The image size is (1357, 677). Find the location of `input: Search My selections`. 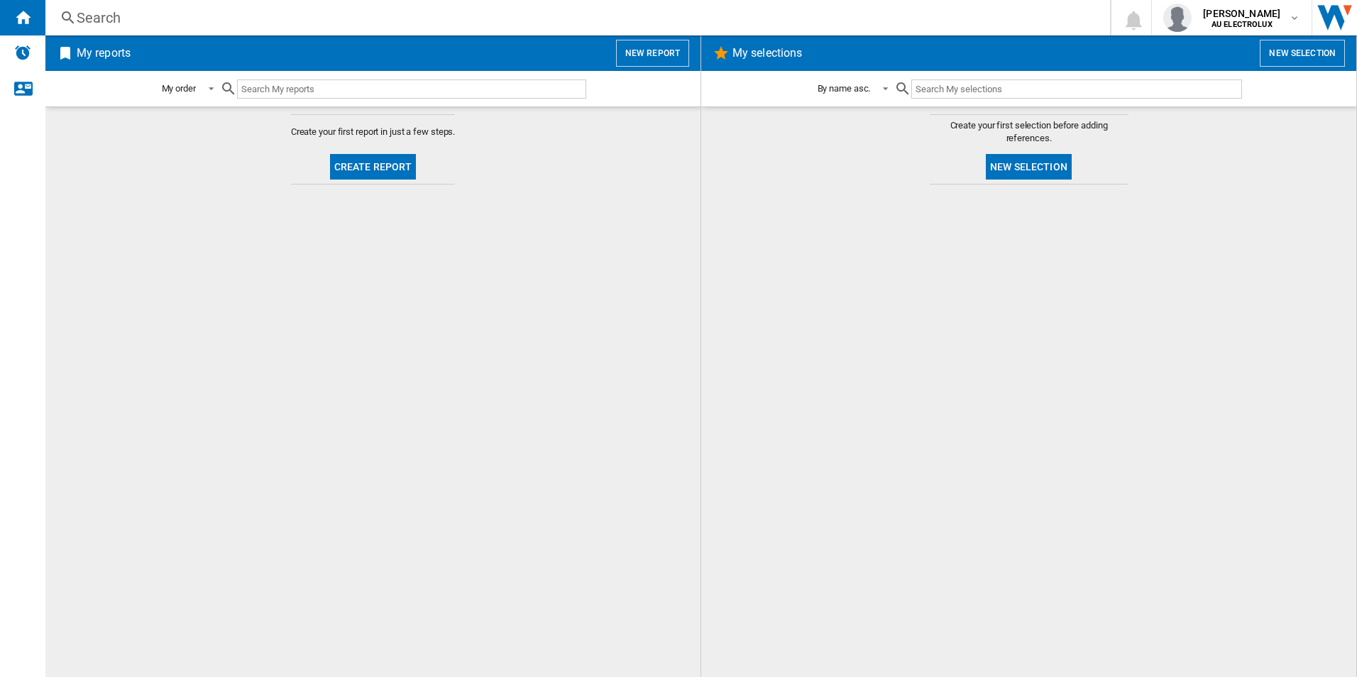

input: Search My selections is located at coordinates (1076, 89).